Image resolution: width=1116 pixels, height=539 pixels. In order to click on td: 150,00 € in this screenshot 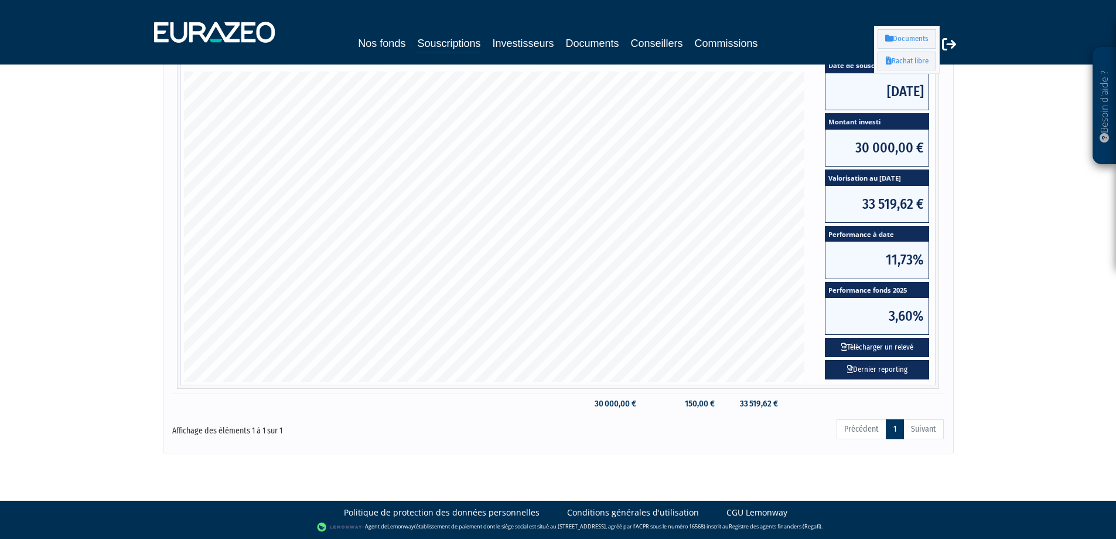, I will do `click(682, 403)`.